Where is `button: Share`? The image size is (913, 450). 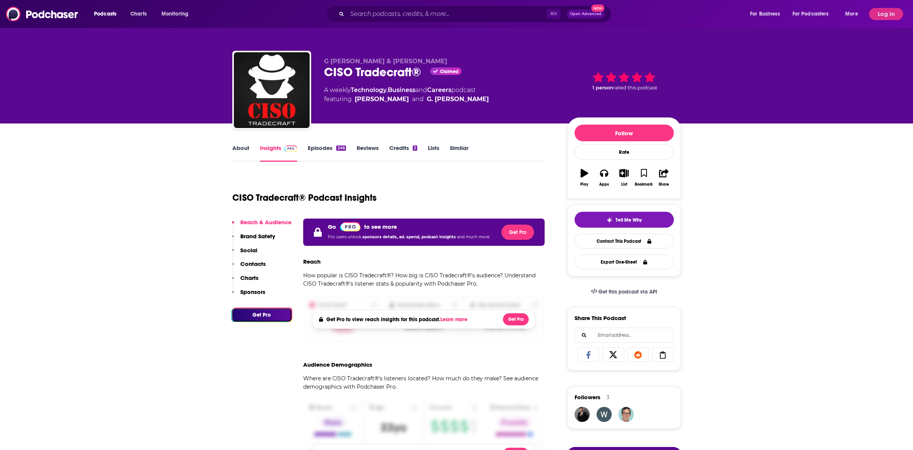 button: Share is located at coordinates (663, 178).